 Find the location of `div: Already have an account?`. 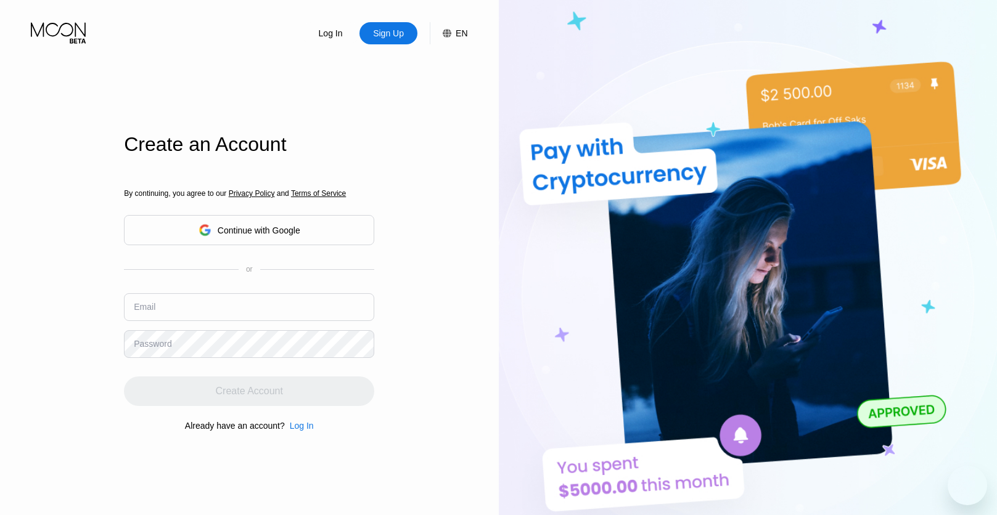

div: Already have an account? is located at coordinates (235, 426).